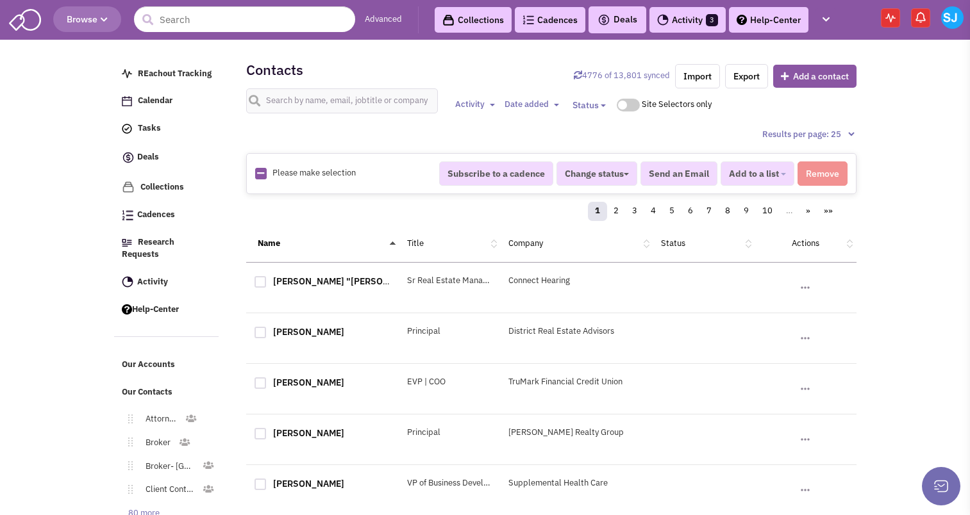  Describe the element at coordinates (470, 104) in the screenshot. I see `span: Activity` at that location.